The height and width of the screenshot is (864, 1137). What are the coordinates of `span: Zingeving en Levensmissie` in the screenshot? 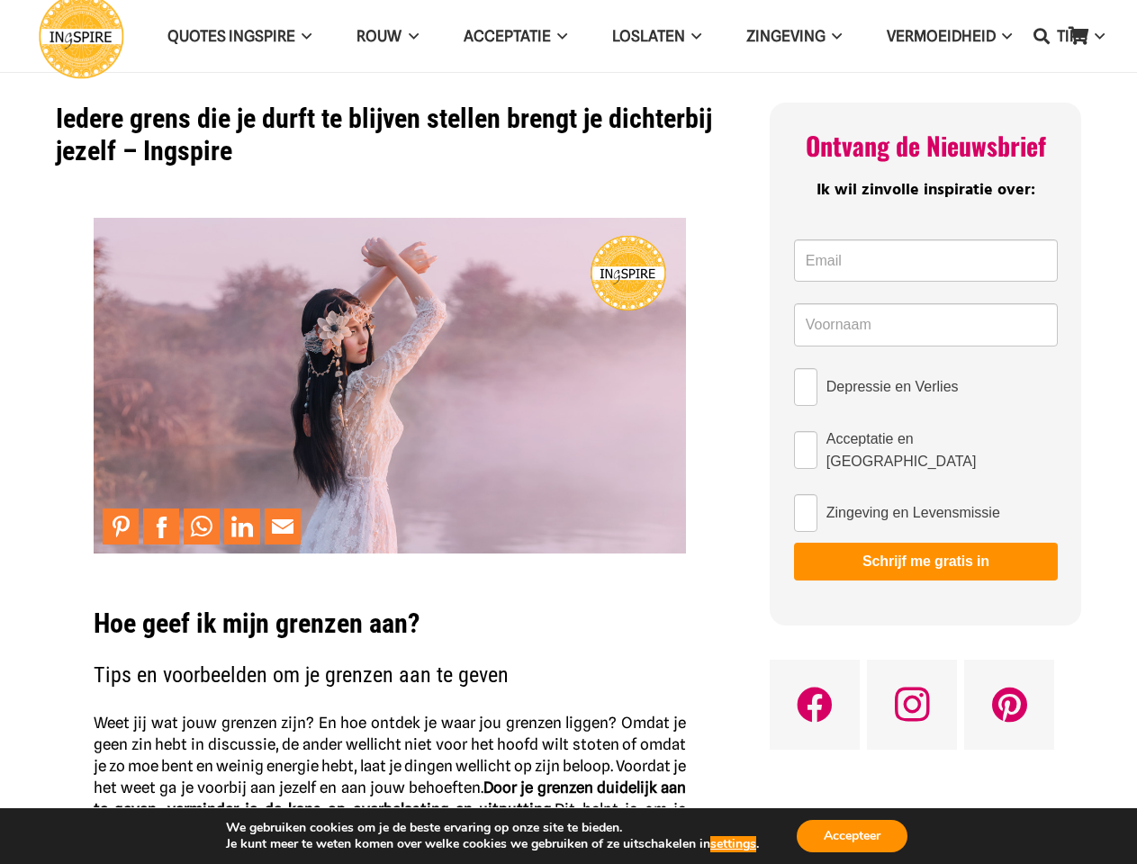 It's located at (913, 512).